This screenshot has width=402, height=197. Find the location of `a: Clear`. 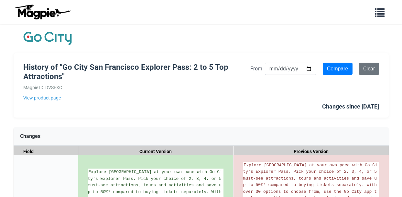

a: Clear is located at coordinates (369, 69).